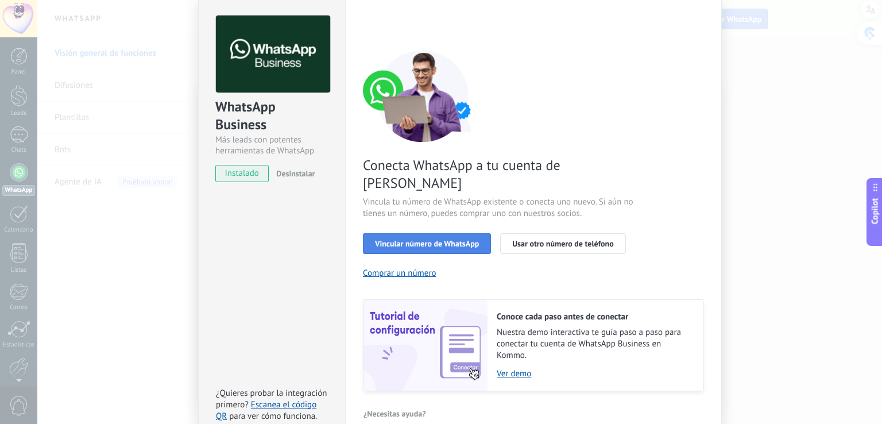 The image size is (882, 424). Describe the element at coordinates (594, 316) in the screenshot. I see `h2: Conoce cada paso antes de conectar` at that location.